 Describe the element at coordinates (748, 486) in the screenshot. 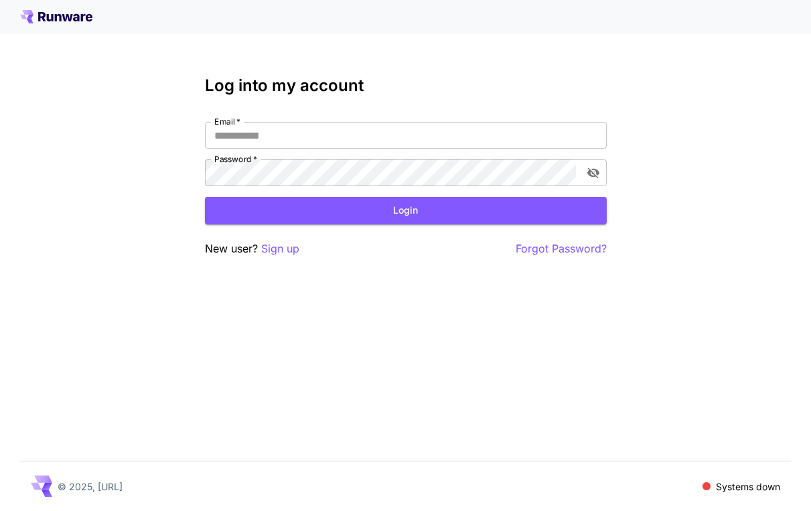

I see `p: Systems down` at that location.